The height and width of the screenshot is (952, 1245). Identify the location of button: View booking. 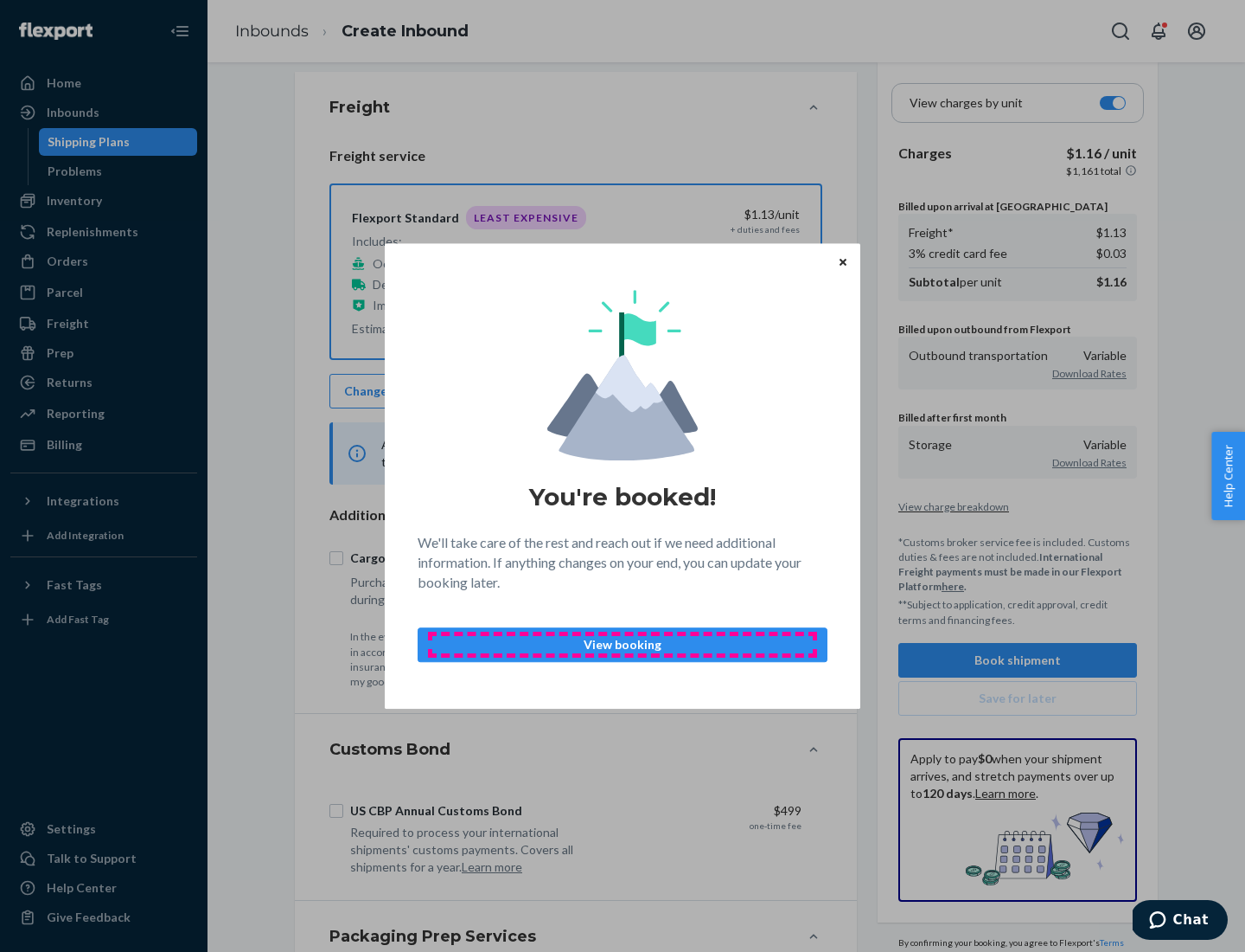
(622, 644).